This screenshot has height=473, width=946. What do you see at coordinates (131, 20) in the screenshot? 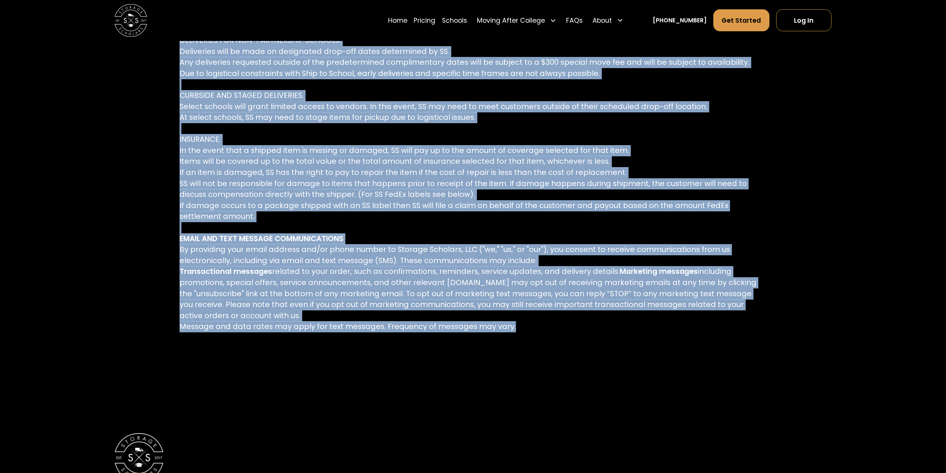
I see `a: home` at bounding box center [131, 20].